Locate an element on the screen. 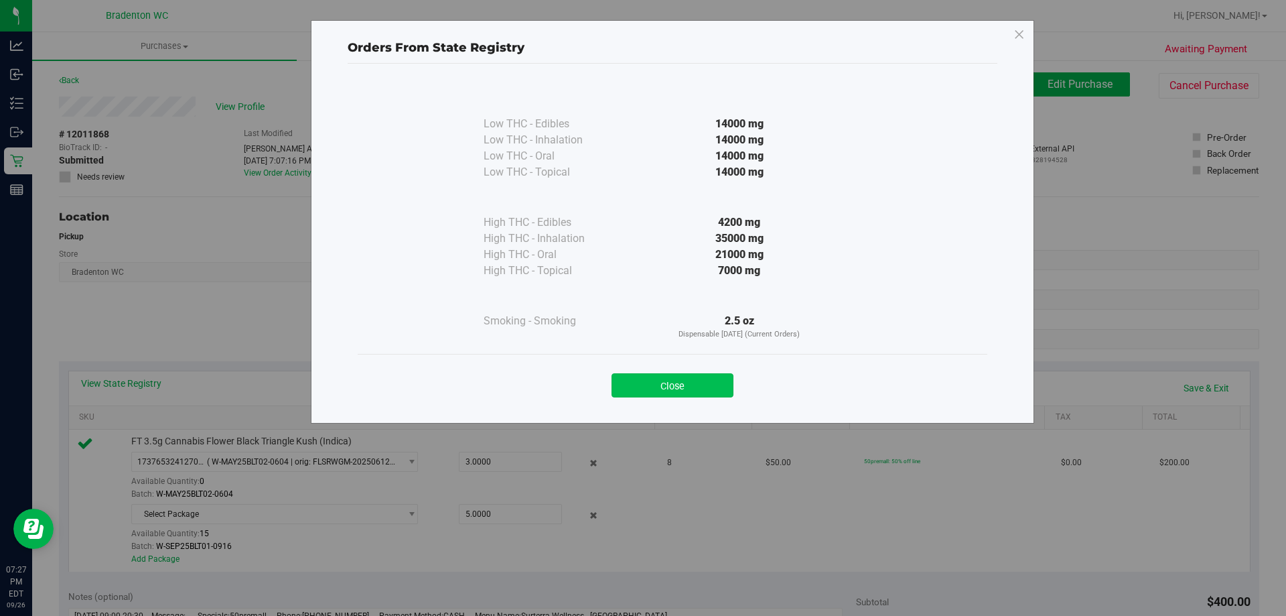  div: 35000 mg is located at coordinates (740, 238).